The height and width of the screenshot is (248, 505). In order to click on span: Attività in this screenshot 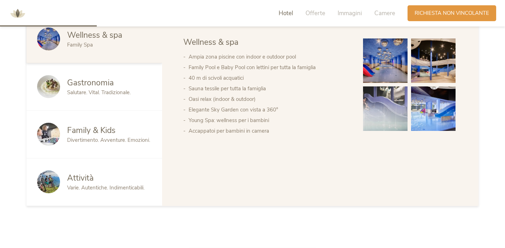, I will do `click(80, 178)`.